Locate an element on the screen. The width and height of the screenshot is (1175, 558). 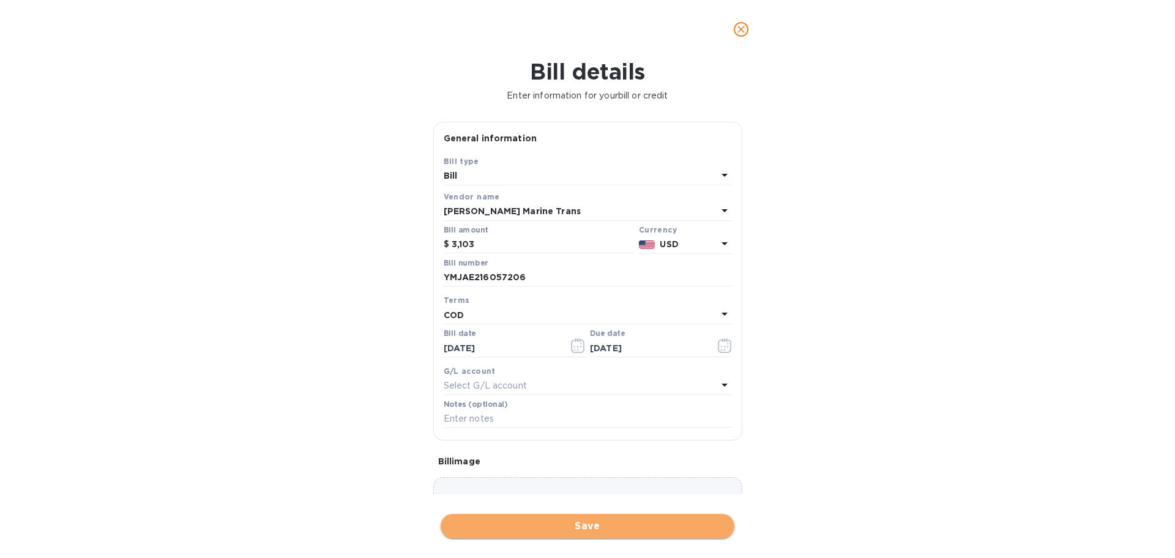
p: Select G/L account is located at coordinates (485, 386).